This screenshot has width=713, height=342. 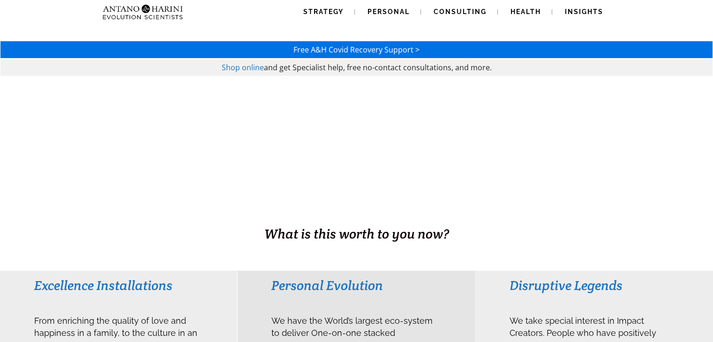 I want to click on span: Health, so click(x=525, y=12).